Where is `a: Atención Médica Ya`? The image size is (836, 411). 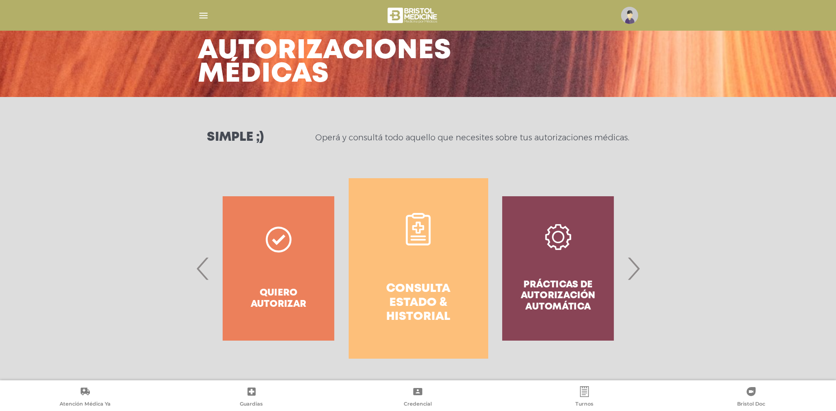
a: Atención Médica Ya is located at coordinates (85, 398).